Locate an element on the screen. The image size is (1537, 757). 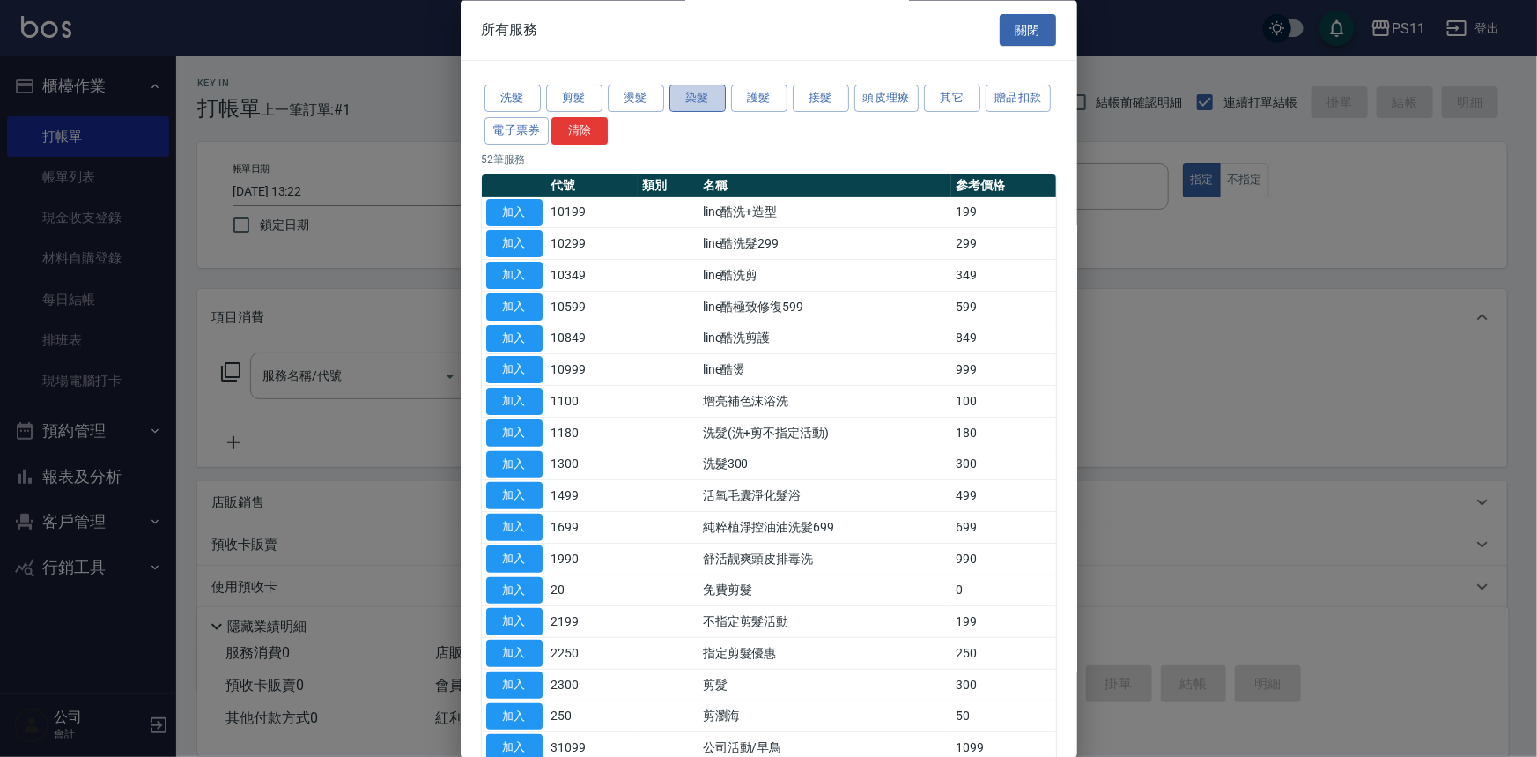
td: line酷極致修復599 is located at coordinates (825, 307).